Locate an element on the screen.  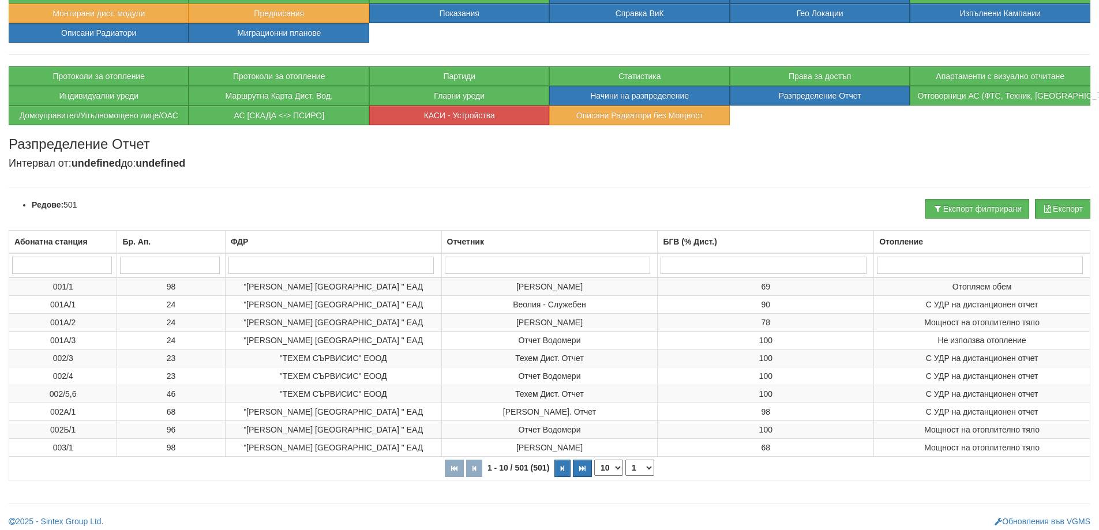
td: Отопляем обем is located at coordinates (982, 287).